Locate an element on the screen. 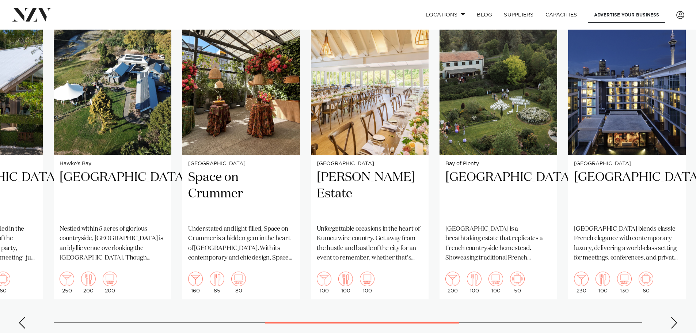 This screenshot has width=696, height=333. a: Advertise your business is located at coordinates (626, 15).